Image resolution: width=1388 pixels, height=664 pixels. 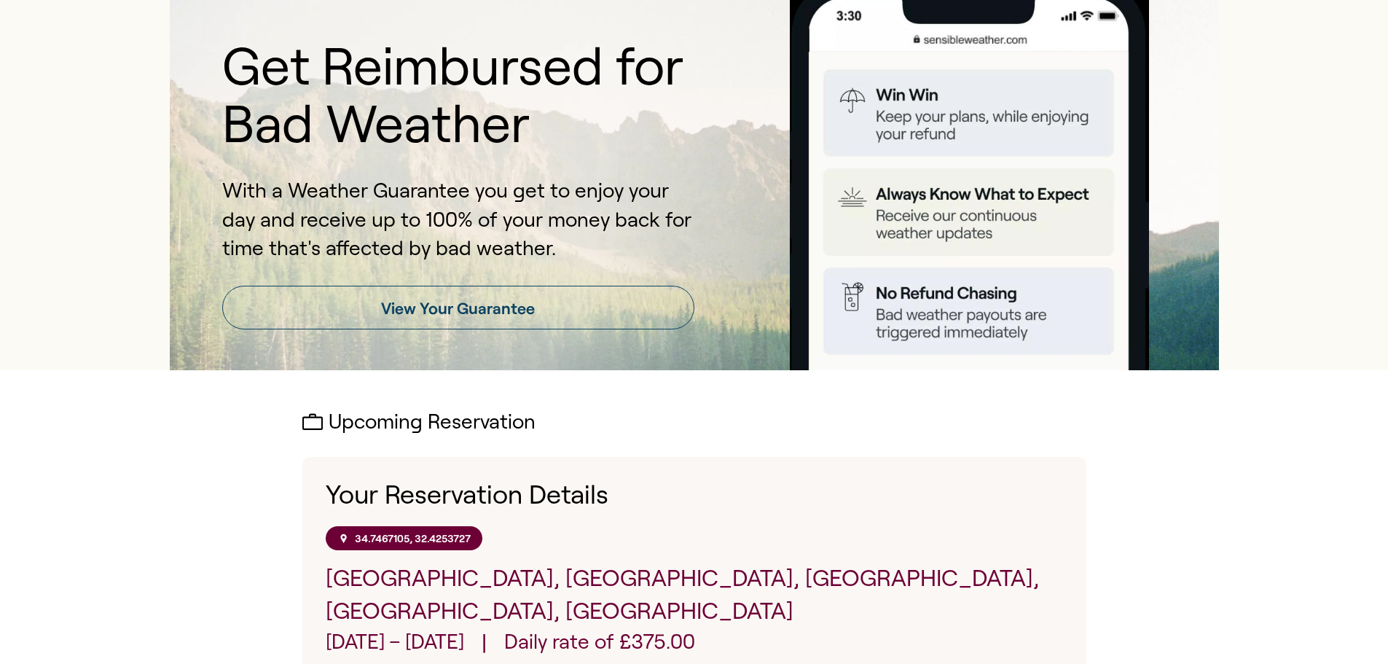 What do you see at coordinates (458, 95) in the screenshot?
I see `h1: Get Reimbursed for Bad Weather` at bounding box center [458, 95].